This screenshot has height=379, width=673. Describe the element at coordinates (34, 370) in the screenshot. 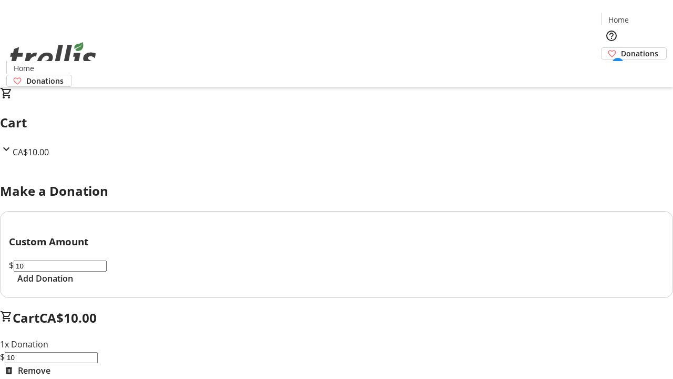

I see `span: Remove` at that location.